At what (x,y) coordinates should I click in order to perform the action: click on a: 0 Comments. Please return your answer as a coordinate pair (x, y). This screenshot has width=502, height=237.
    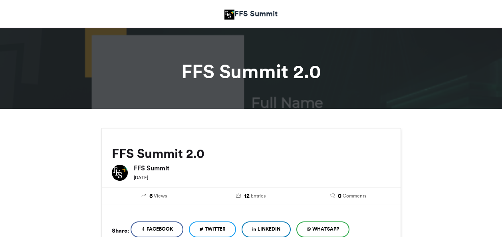
    Looking at the image, I should click on (348, 197).